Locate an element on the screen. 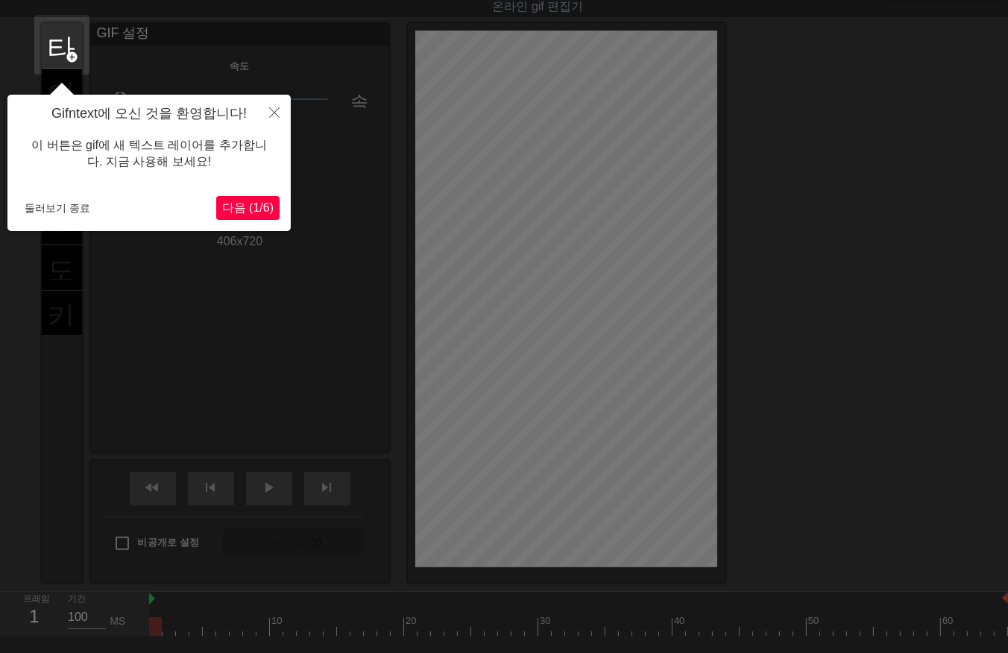  button: 다음 is located at coordinates (248, 208).